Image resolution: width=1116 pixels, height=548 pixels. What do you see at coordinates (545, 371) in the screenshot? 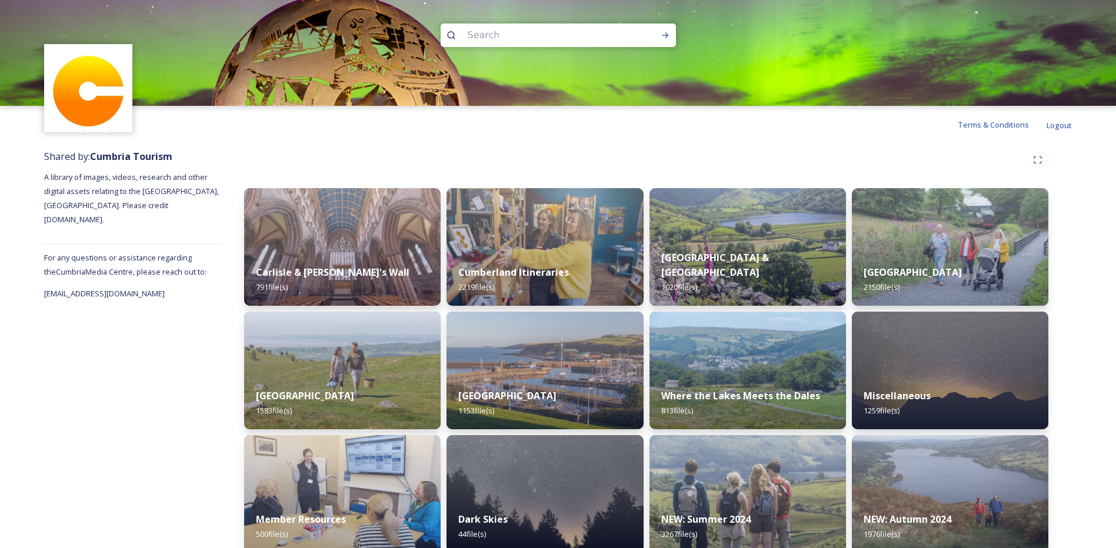
I see `img: Whitehaven-283.jpg` at bounding box center [545, 371].